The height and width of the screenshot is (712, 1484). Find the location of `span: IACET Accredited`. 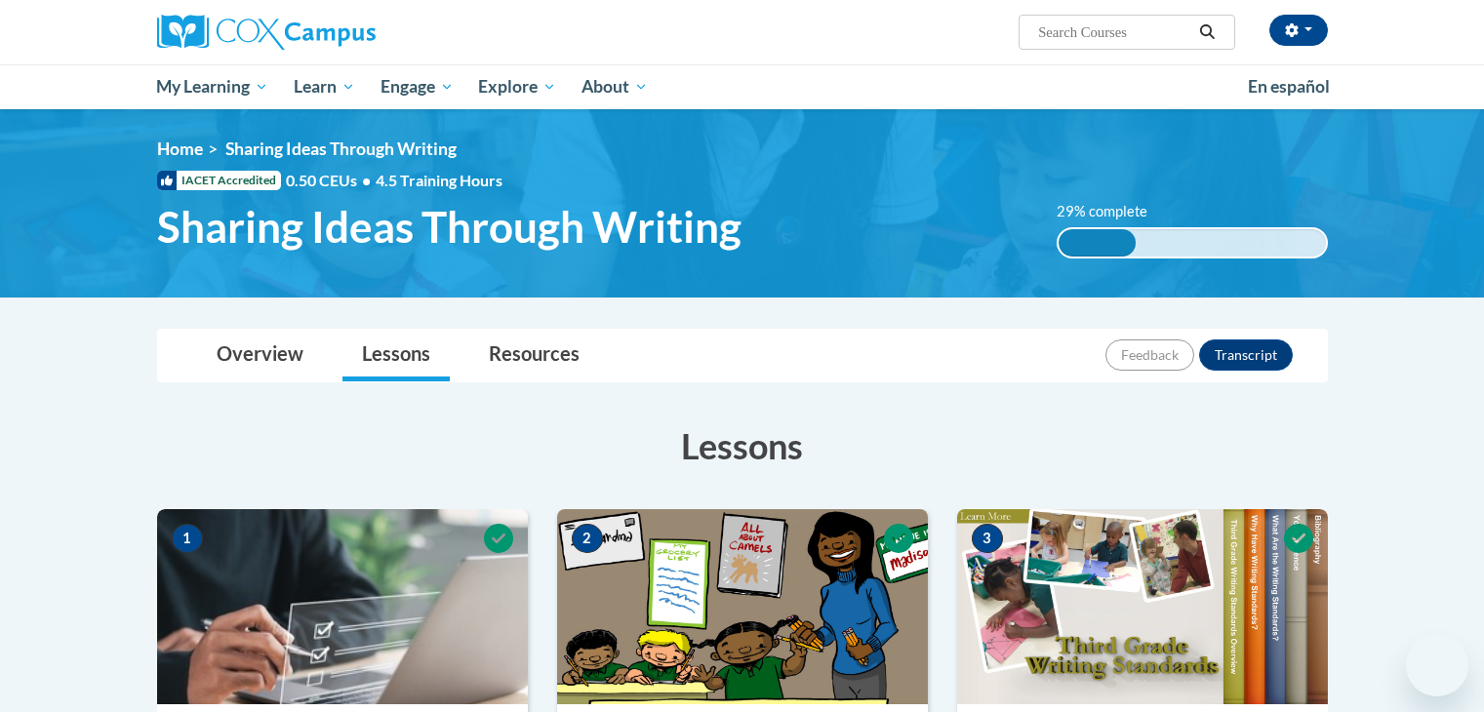

span: IACET Accredited is located at coordinates (219, 181).